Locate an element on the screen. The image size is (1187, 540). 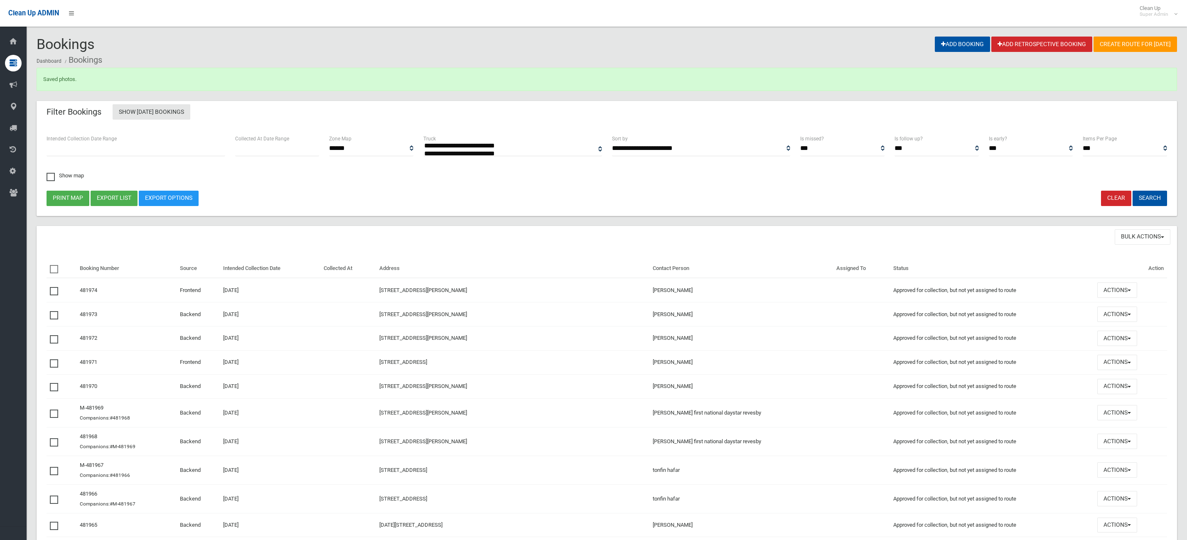
a: 481965 is located at coordinates (88, 525).